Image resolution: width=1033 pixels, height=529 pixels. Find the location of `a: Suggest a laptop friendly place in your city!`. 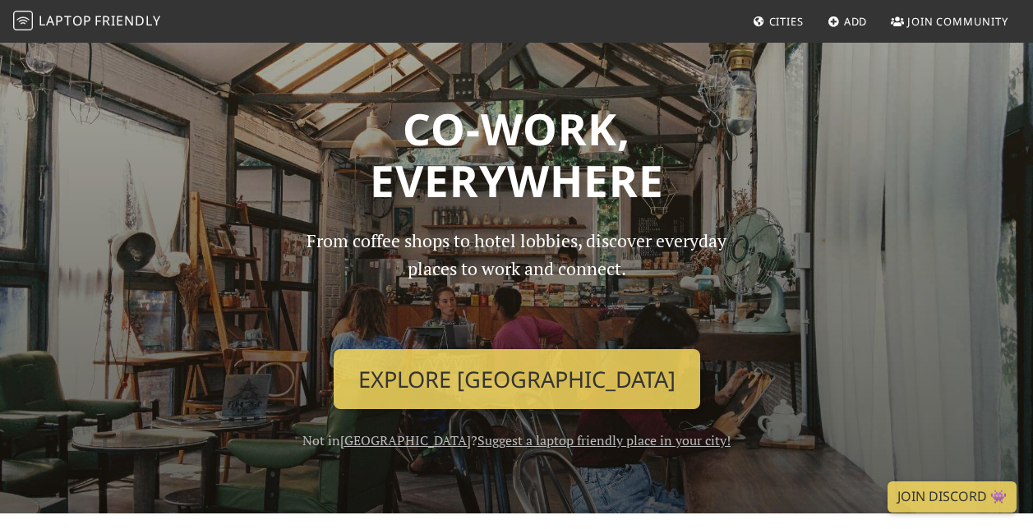

a: Suggest a laptop friendly place in your city! is located at coordinates (604, 440).